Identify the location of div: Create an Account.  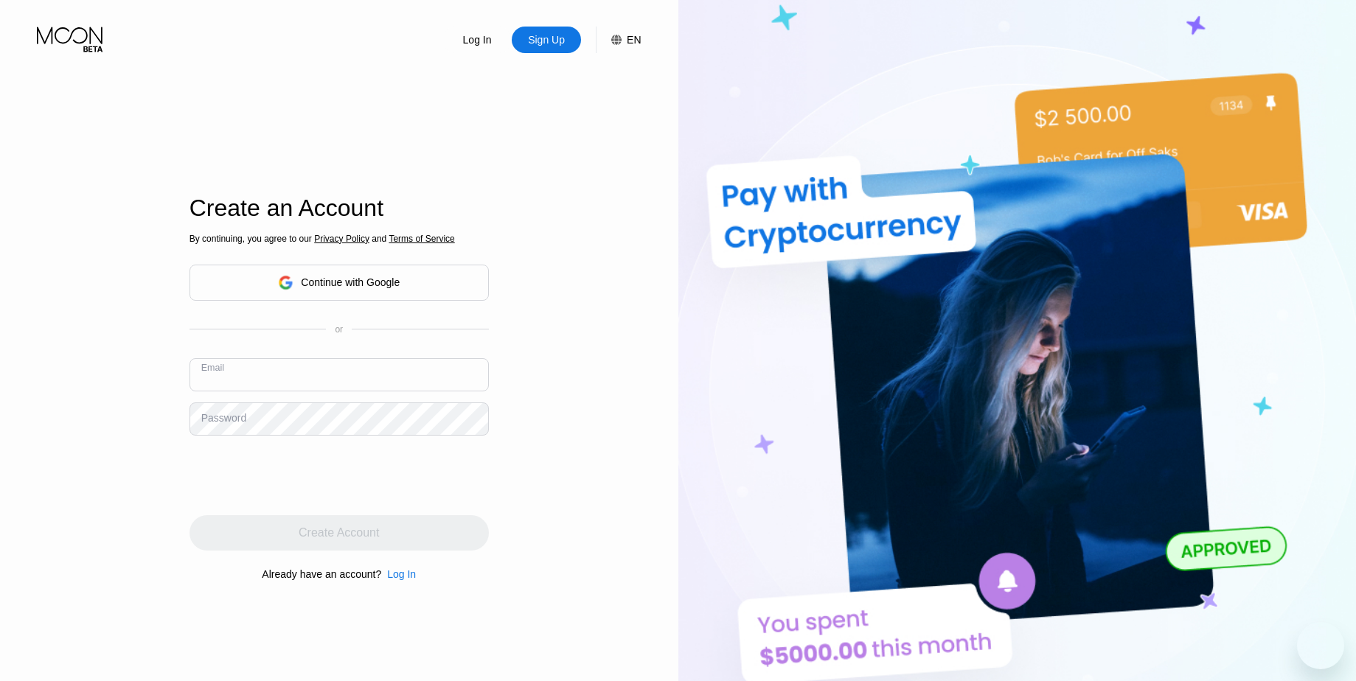
(339, 208).